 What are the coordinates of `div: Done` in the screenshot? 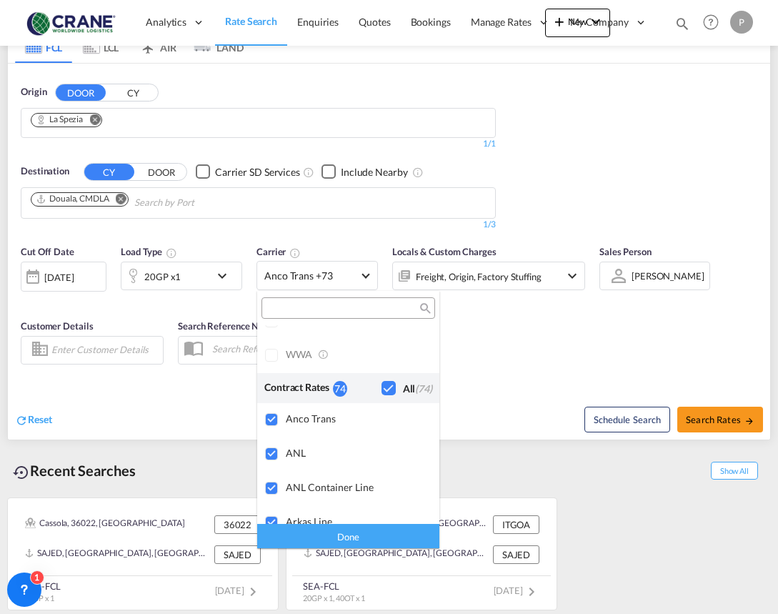 It's located at (348, 535).